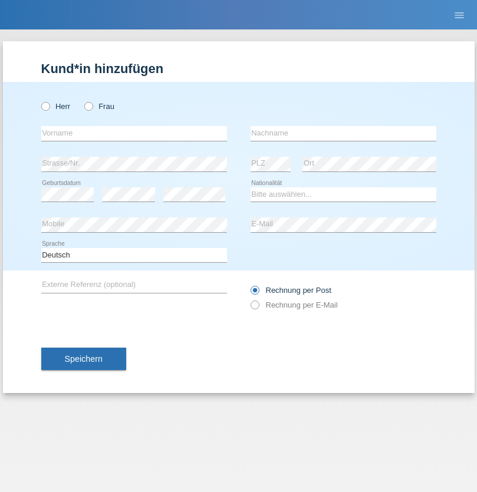 This screenshot has width=477, height=492. Describe the element at coordinates (56, 106) in the screenshot. I see `label: Herr` at that location.